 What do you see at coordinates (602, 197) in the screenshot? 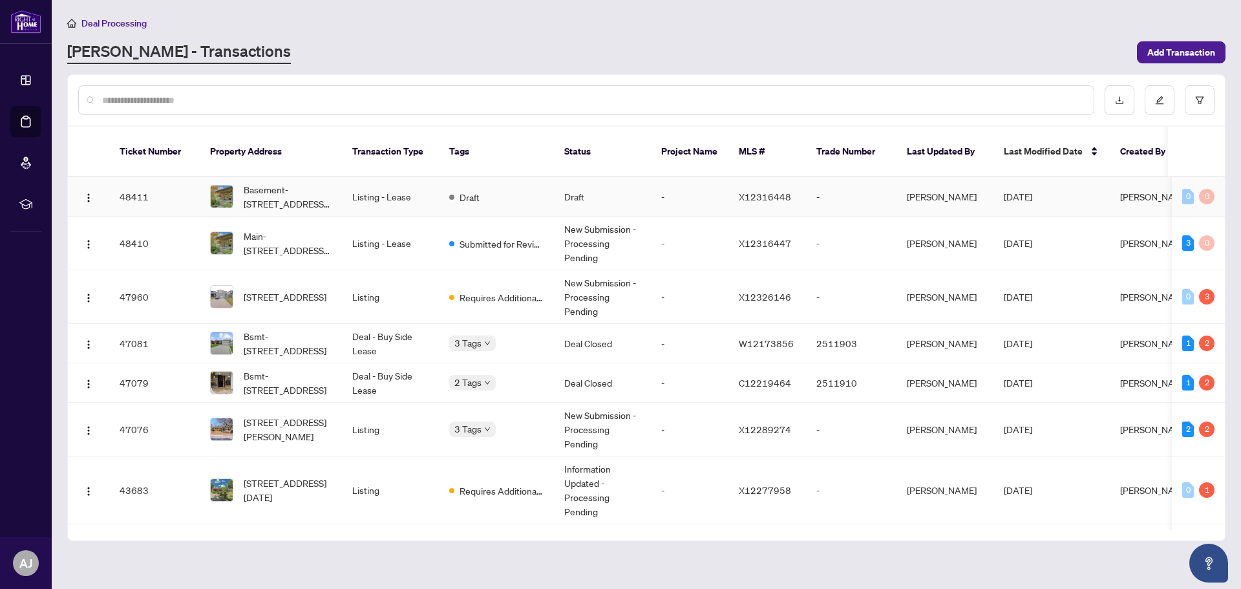
I see `td: Draft` at bounding box center [602, 197].